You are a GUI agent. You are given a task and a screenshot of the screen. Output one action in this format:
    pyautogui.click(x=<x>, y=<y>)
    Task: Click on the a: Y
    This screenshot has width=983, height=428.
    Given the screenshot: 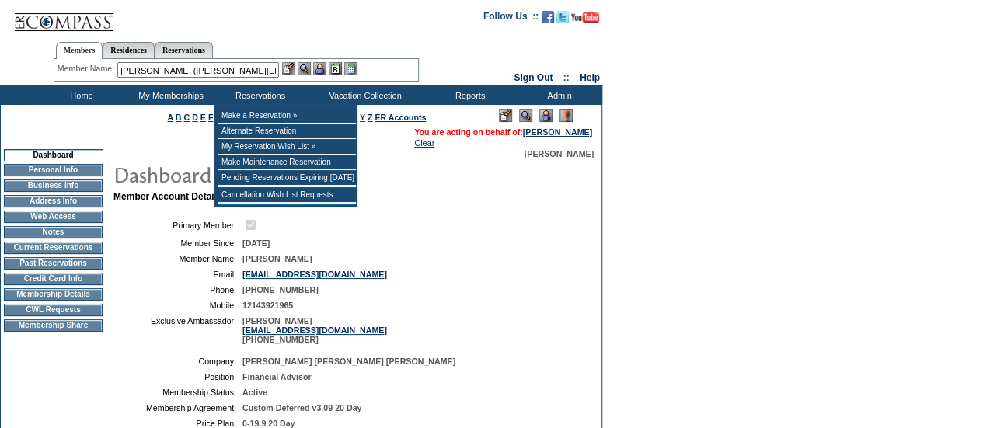 What is the action you would take?
    pyautogui.click(x=362, y=117)
    